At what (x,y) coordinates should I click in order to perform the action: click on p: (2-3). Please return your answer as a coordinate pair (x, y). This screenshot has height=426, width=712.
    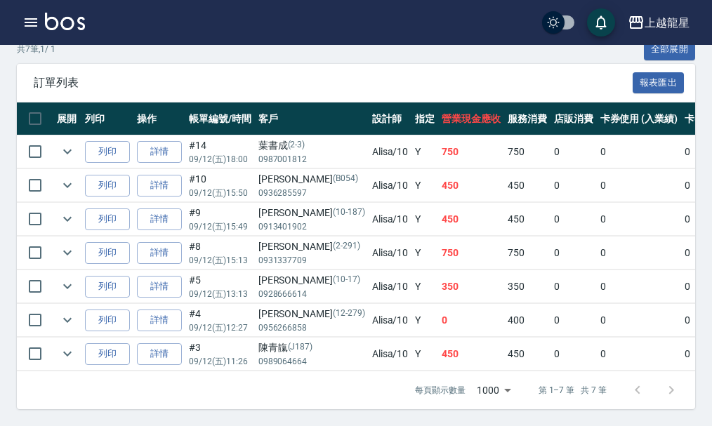
    Looking at the image, I should click on (296, 145).